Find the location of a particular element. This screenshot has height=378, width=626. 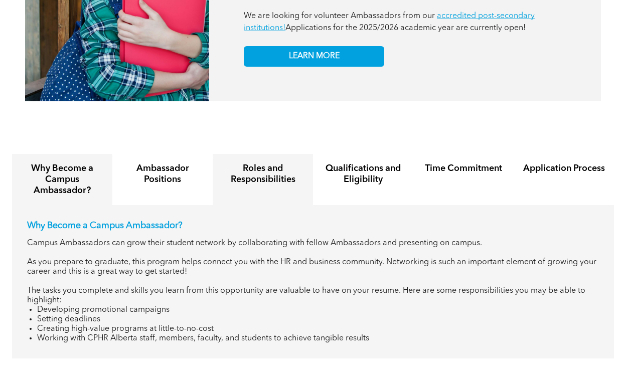

li: Setting deadlines is located at coordinates (318, 319).